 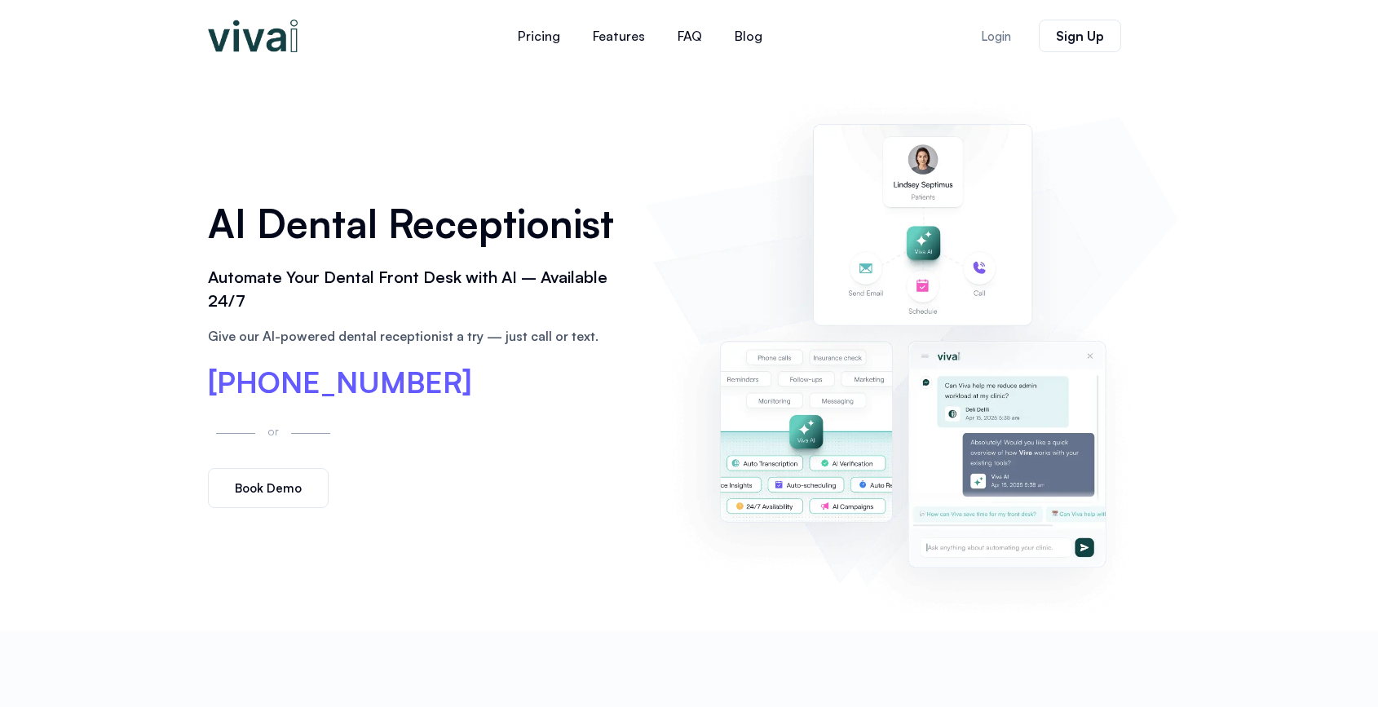 What do you see at coordinates (418, 336) in the screenshot?
I see `p: Give our AI-powered dental receptionist a try — just call or text.` at bounding box center [418, 336].